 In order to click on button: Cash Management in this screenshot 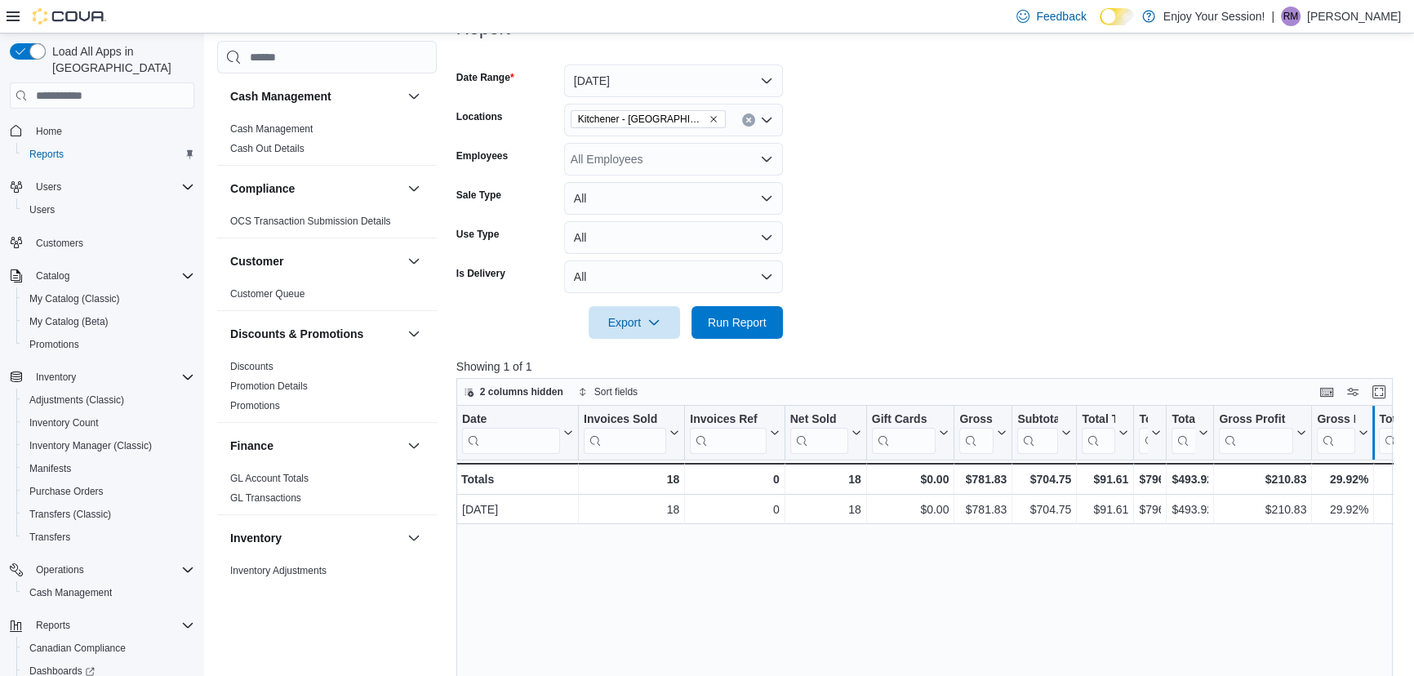, I will do `click(315, 96)`.